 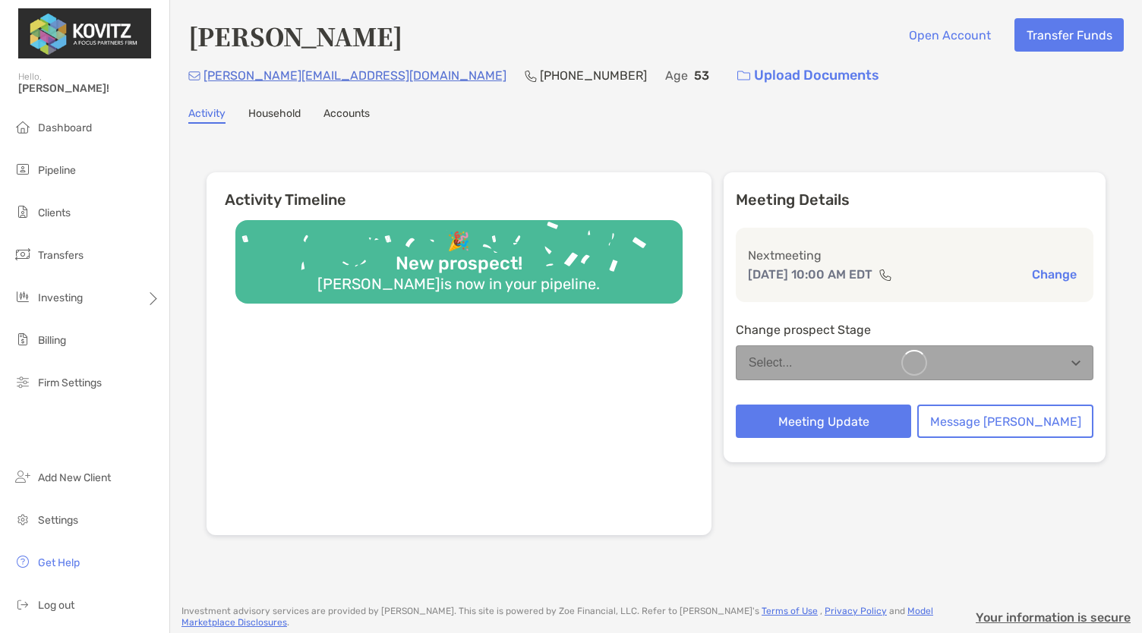 What do you see at coordinates (702, 75) in the screenshot?
I see `p: 53` at bounding box center [702, 75].